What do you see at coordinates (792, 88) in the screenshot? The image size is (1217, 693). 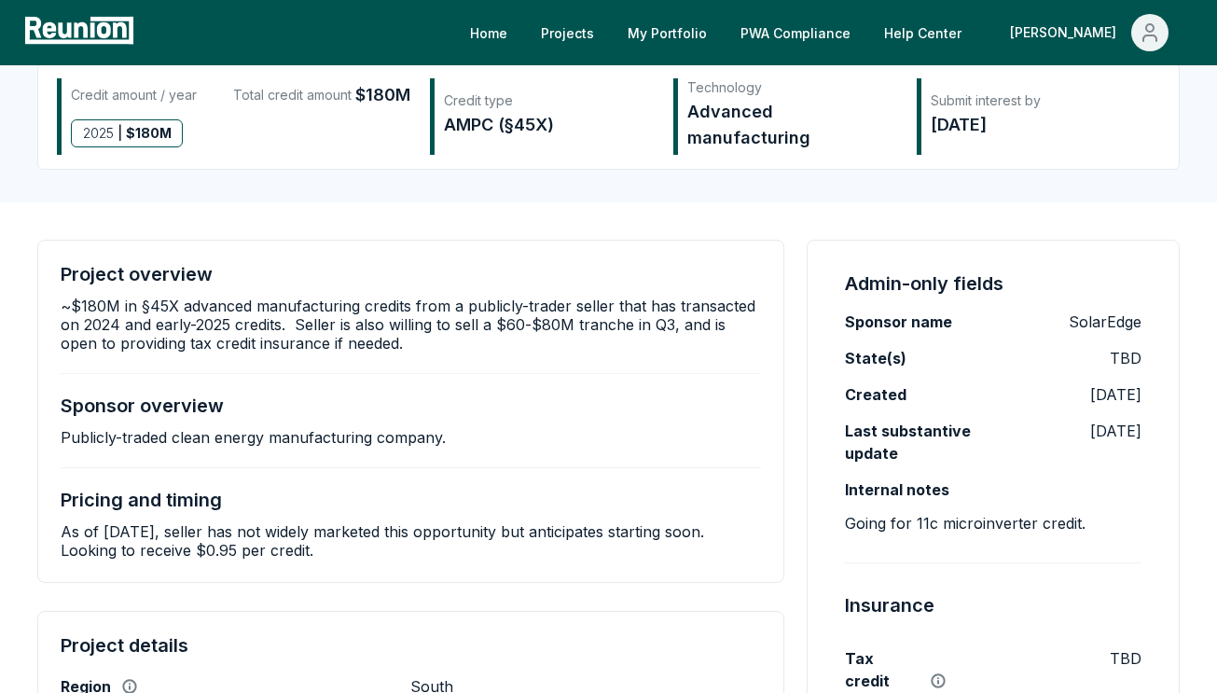 I see `div: Technology` at bounding box center [792, 88].